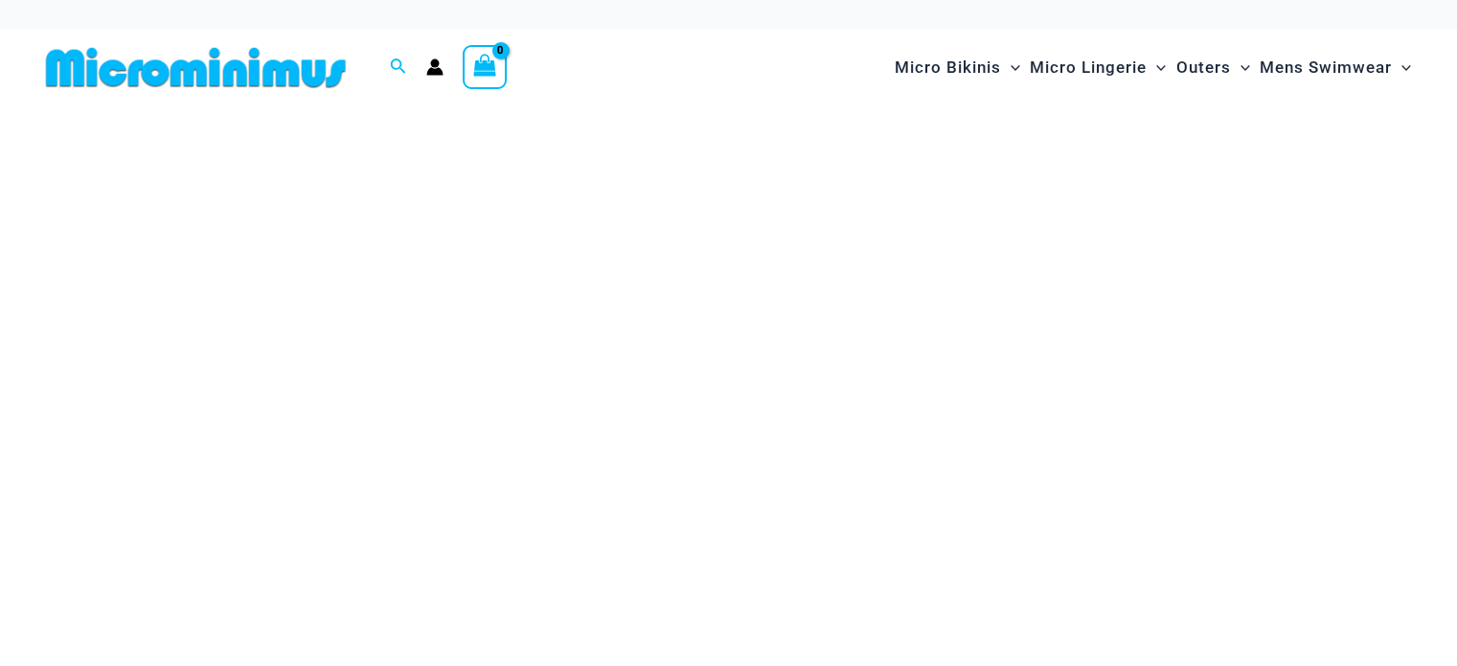 This screenshot has width=1457, height=666. Describe the element at coordinates (1213, 67) in the screenshot. I see `a: OutersMenu ToggleMenu Toggle` at that location.